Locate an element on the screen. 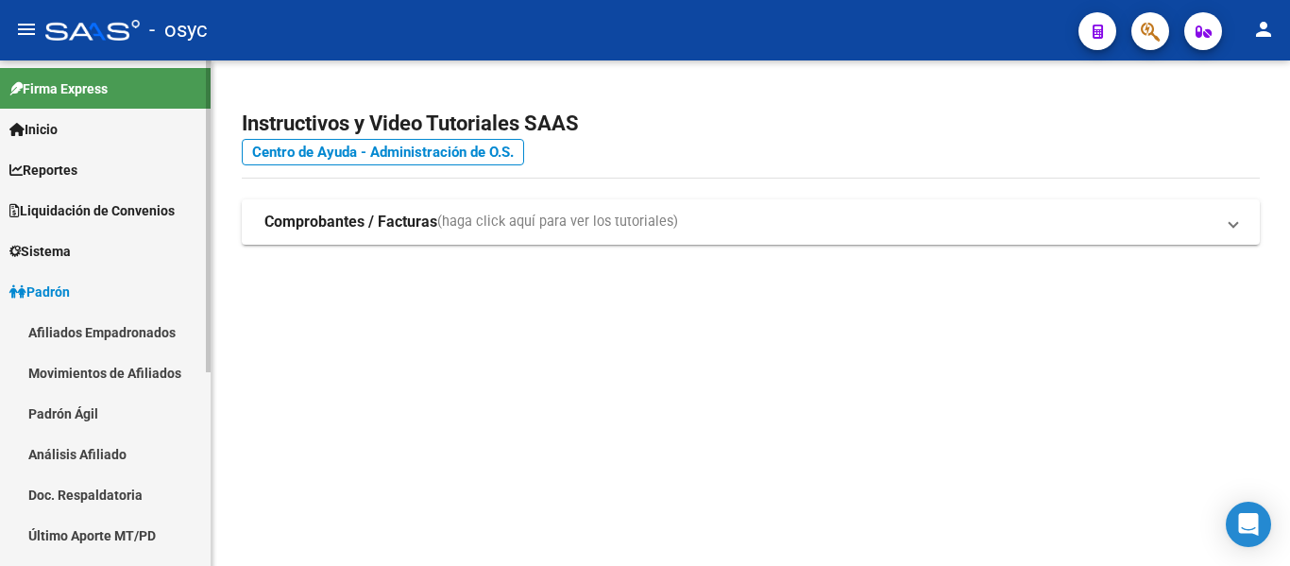 The image size is (1290, 566). div: Open Intercom Messenger is located at coordinates (1248, 524).